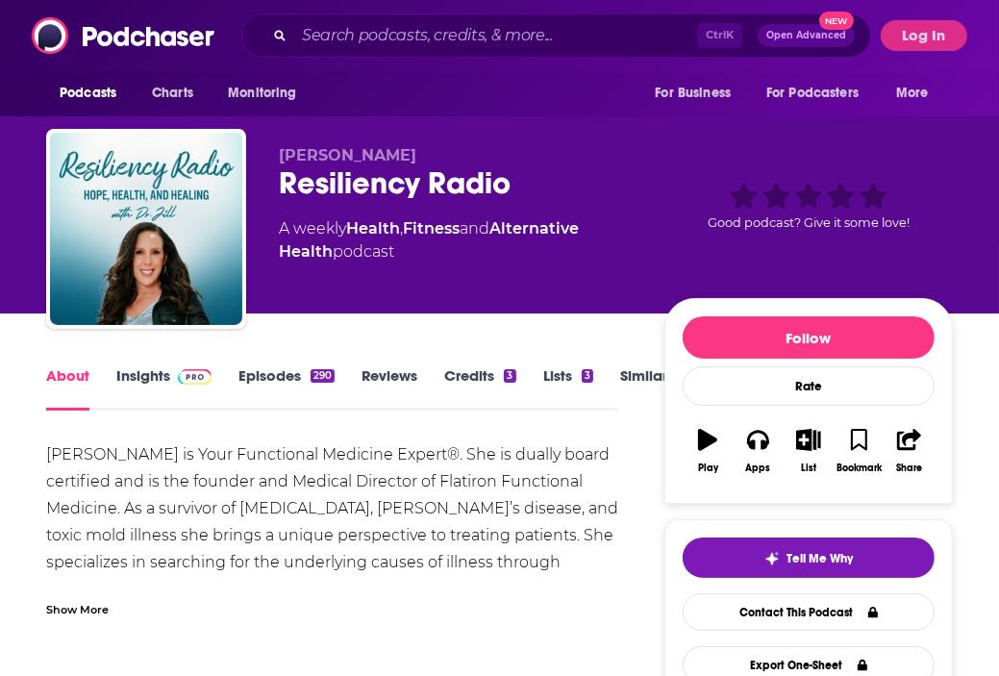 This screenshot has width=999, height=676. I want to click on a: Episodes290, so click(287, 388).